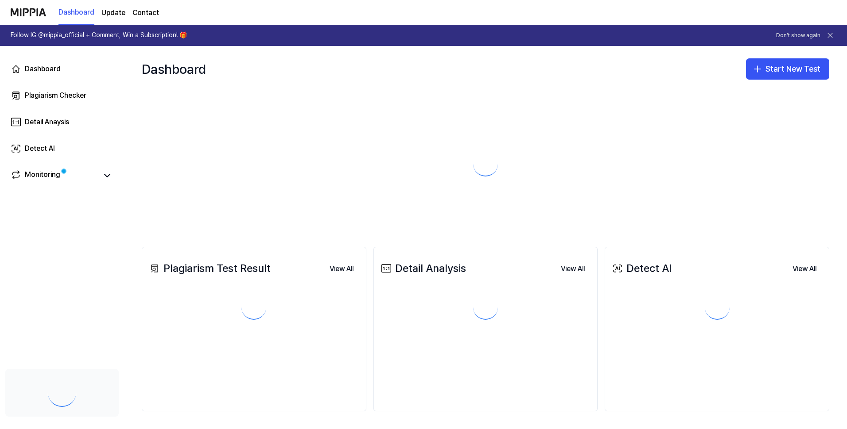 The height and width of the screenshot is (429, 847). Describe the element at coordinates (113, 13) in the screenshot. I see `a: Update` at that location.